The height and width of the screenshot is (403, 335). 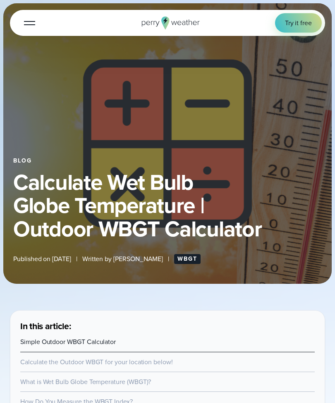 I want to click on a: Simple Outdoor WBGT Calculator, so click(x=68, y=342).